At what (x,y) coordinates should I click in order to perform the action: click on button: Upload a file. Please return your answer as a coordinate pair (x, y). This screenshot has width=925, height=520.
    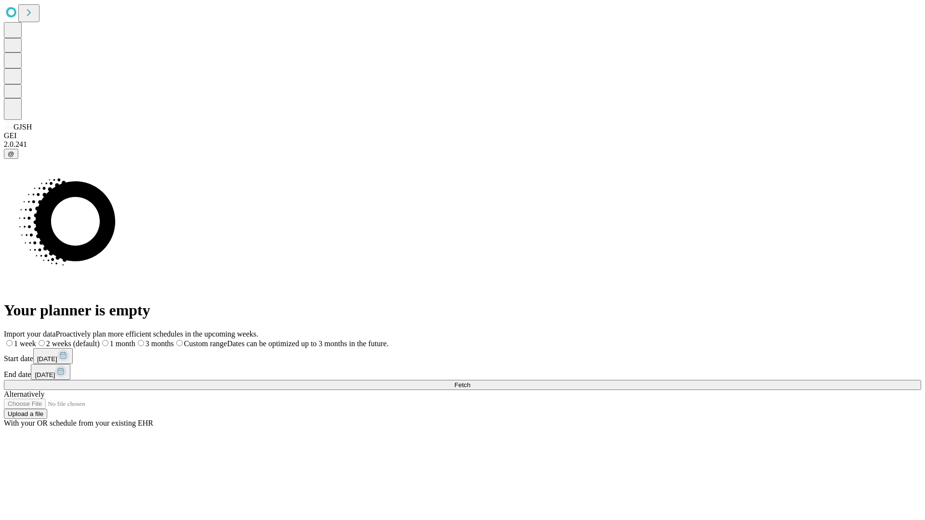
    Looking at the image, I should click on (26, 414).